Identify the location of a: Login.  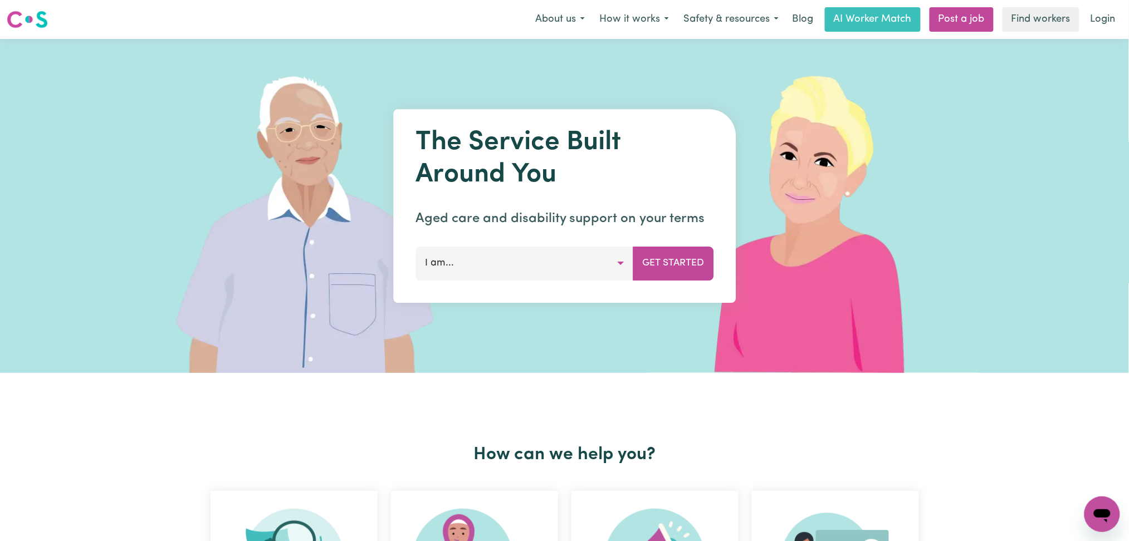
(1103, 19).